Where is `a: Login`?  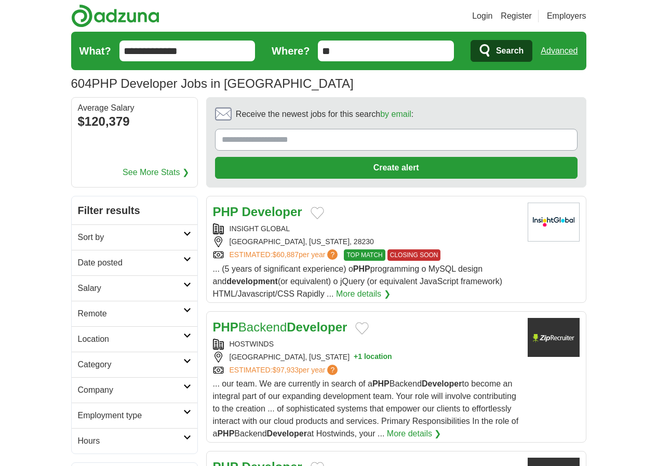 a: Login is located at coordinates (482, 16).